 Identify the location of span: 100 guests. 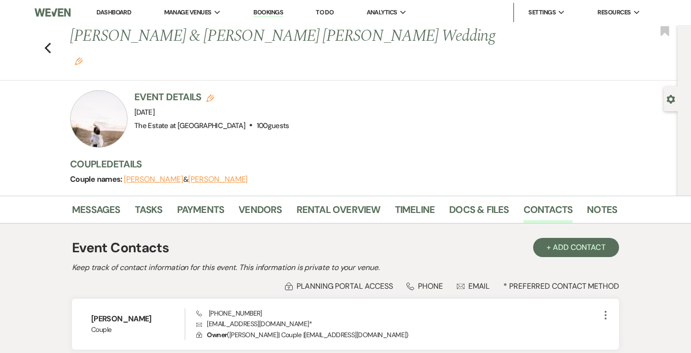
(273, 126).